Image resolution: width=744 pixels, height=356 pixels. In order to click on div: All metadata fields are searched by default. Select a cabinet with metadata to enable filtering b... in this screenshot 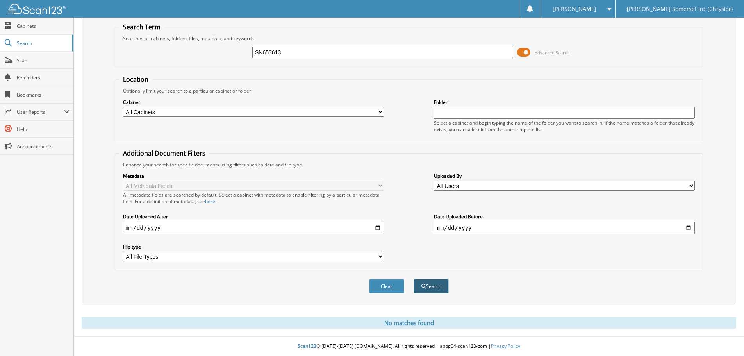, I will do `click(254, 198)`.